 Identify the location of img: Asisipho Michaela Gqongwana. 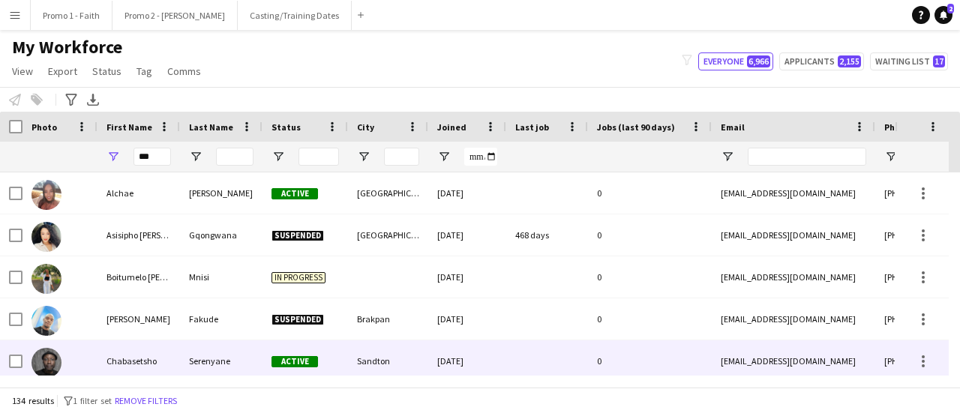
(46, 237).